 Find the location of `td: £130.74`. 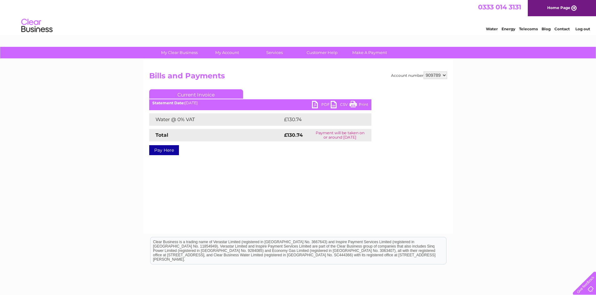

td: £130.74 is located at coordinates (321, 120).